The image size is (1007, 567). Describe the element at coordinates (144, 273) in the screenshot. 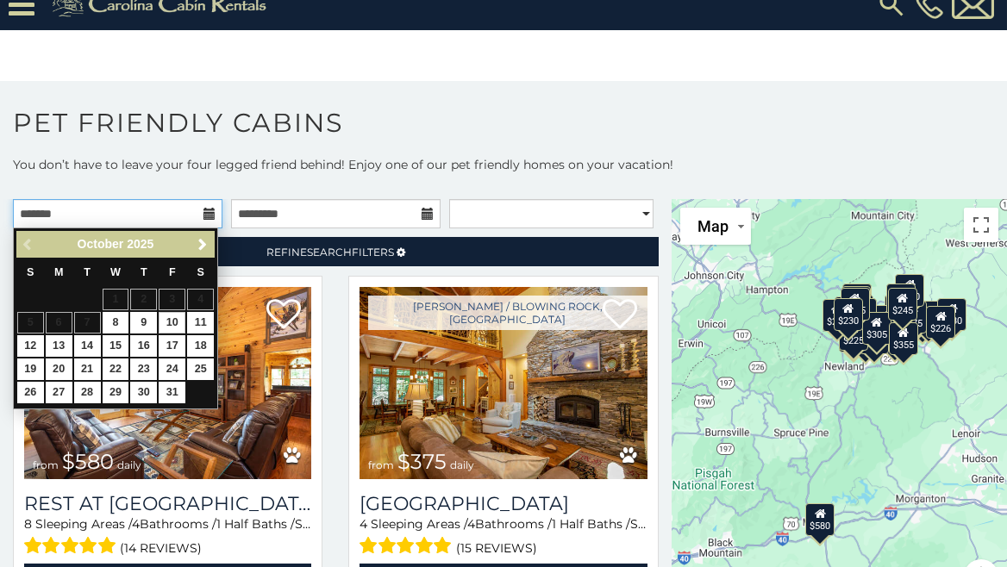

I see `span: Thursday` at that location.